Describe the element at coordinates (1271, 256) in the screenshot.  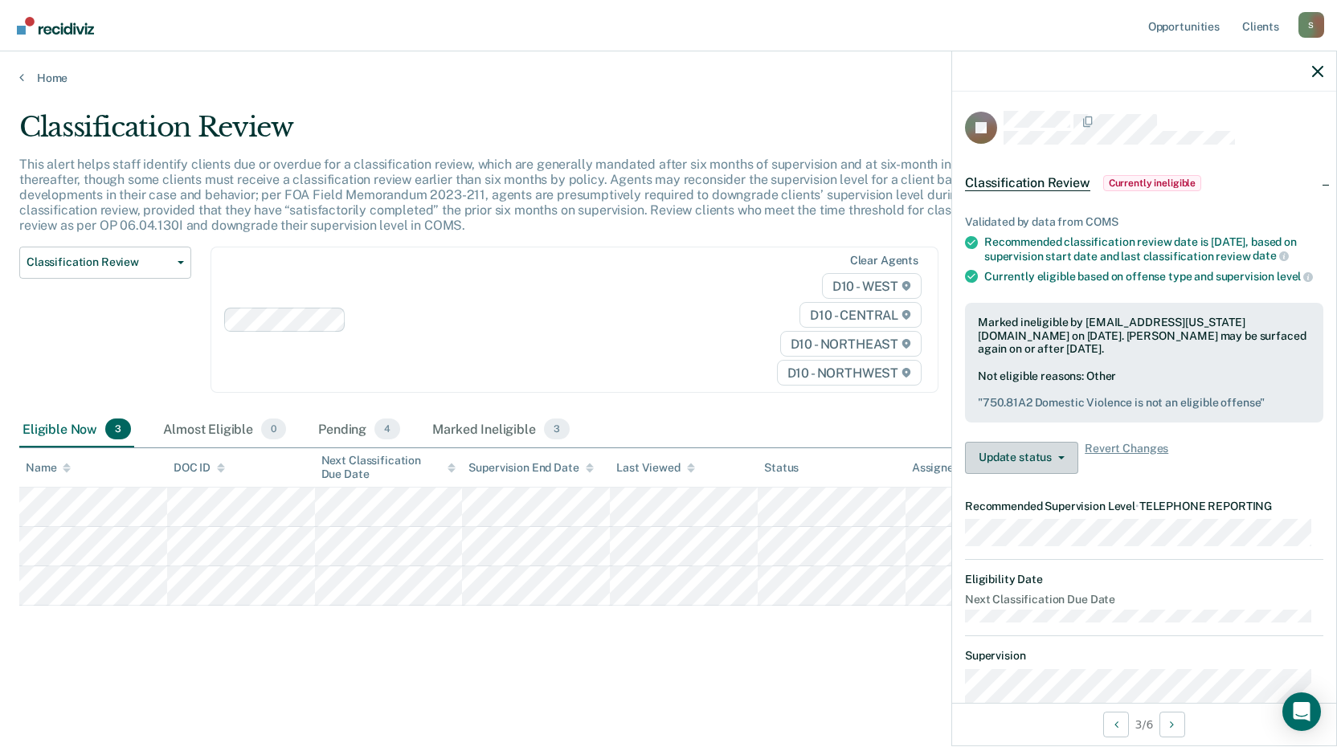
I see `span: date` at that location.